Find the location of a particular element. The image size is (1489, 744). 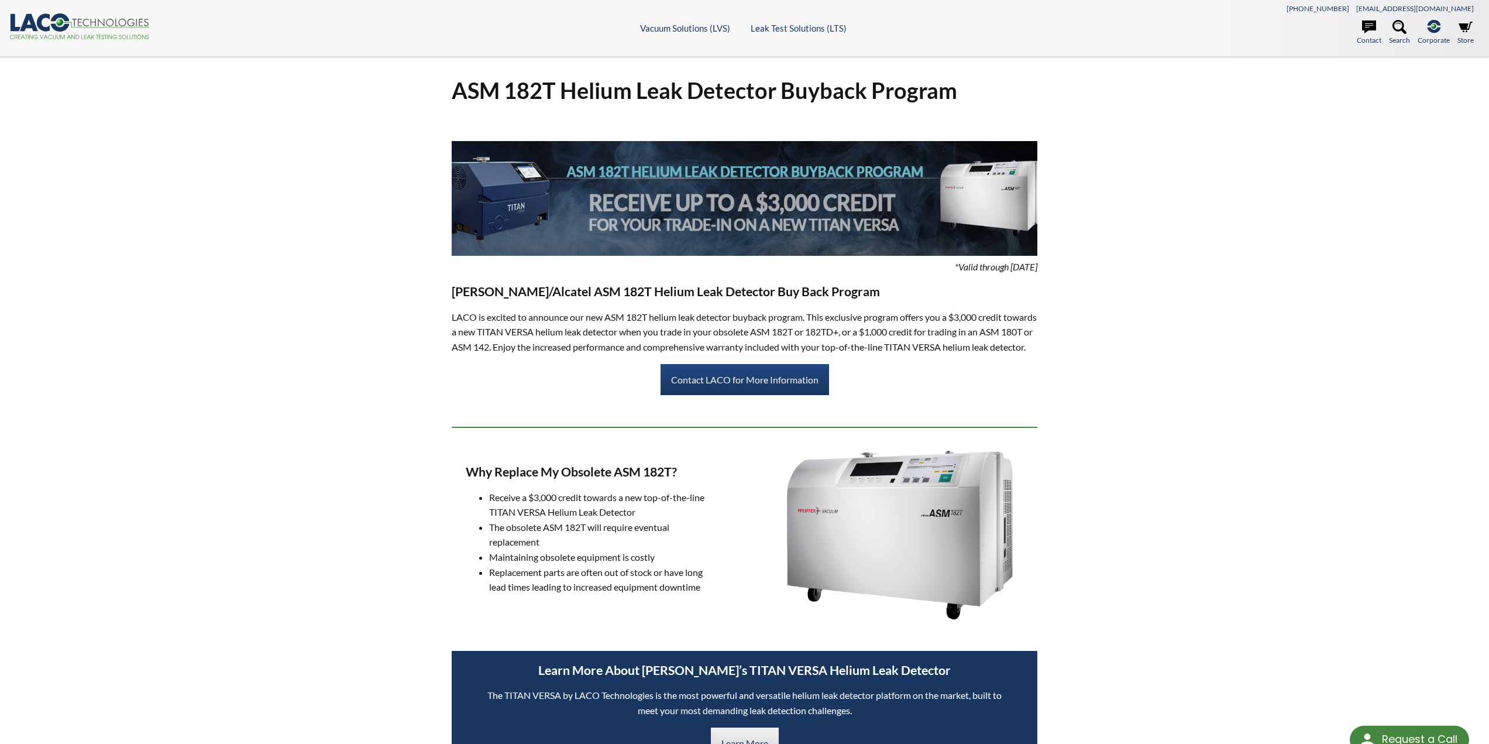

a: Contact LACO for More Information is located at coordinates (745, 380).